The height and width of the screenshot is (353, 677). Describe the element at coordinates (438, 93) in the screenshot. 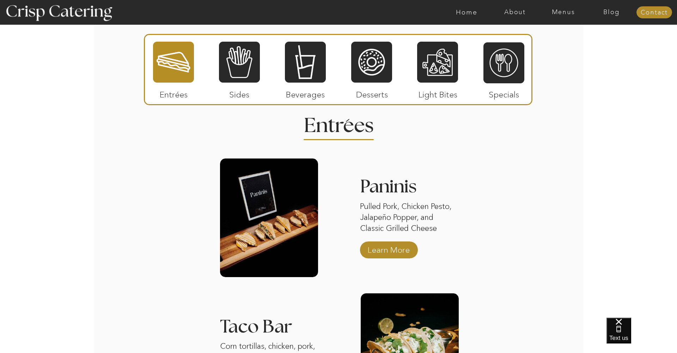

I see `p: Light Bites` at that location.